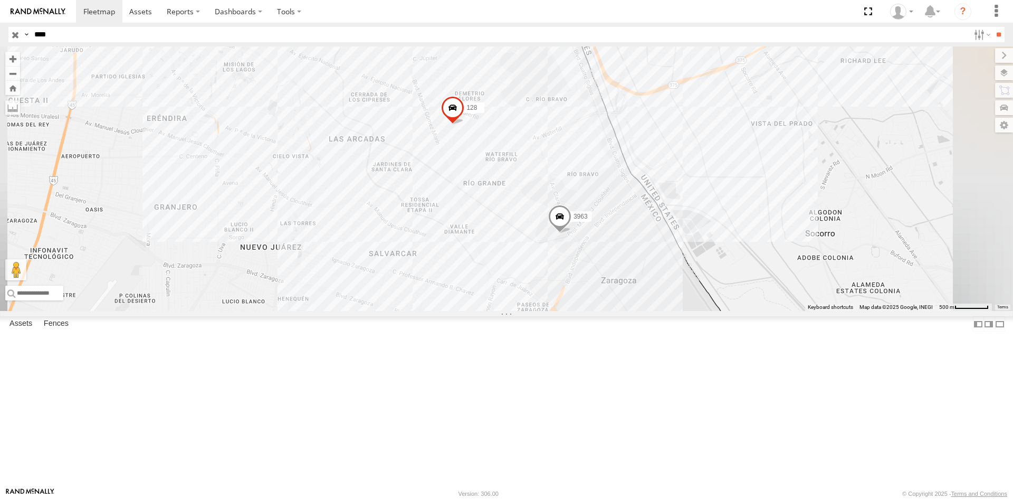 Image resolution: width=1013 pixels, height=499 pixels. Describe the element at coordinates (13, 59) in the screenshot. I see `button: Zoom in` at that location.